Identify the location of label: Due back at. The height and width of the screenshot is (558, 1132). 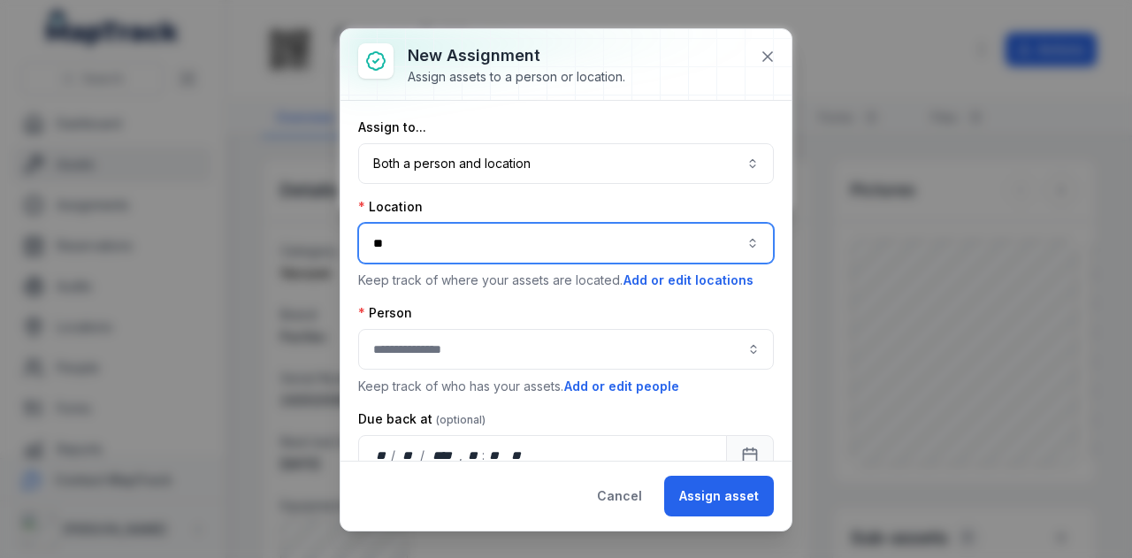
(422, 419).